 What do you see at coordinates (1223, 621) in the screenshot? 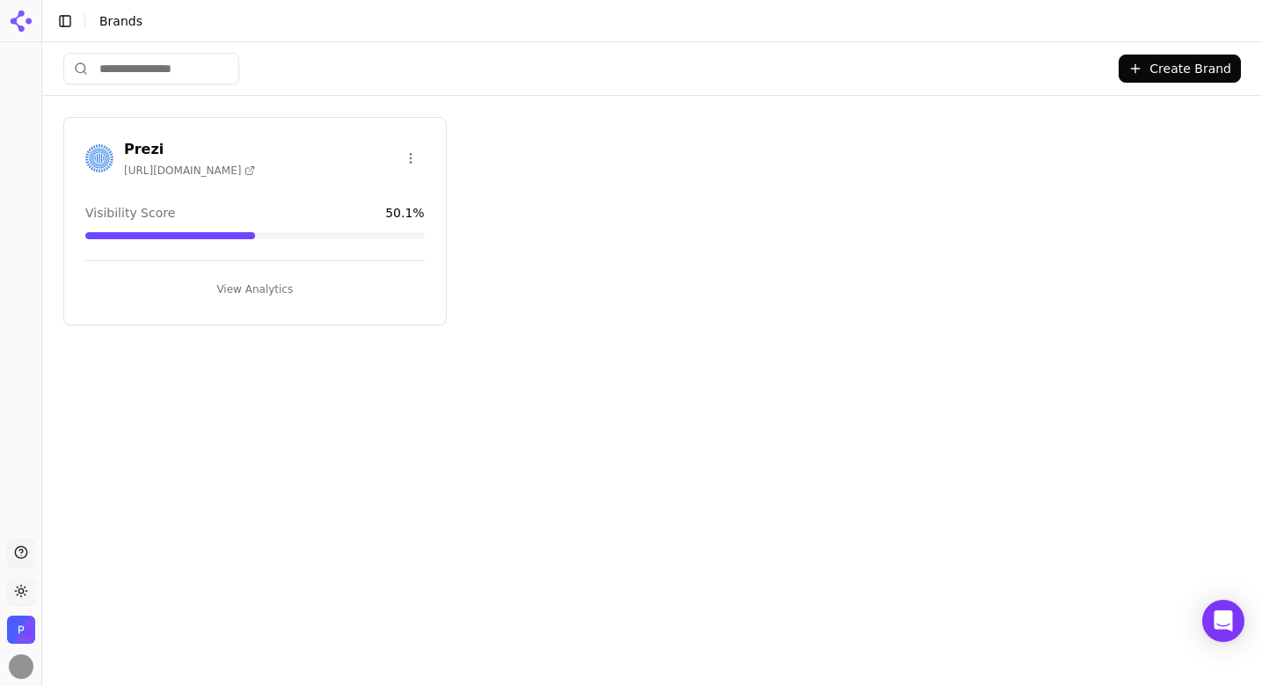
I see `div: Open Intercom Messenger` at bounding box center [1223, 621].